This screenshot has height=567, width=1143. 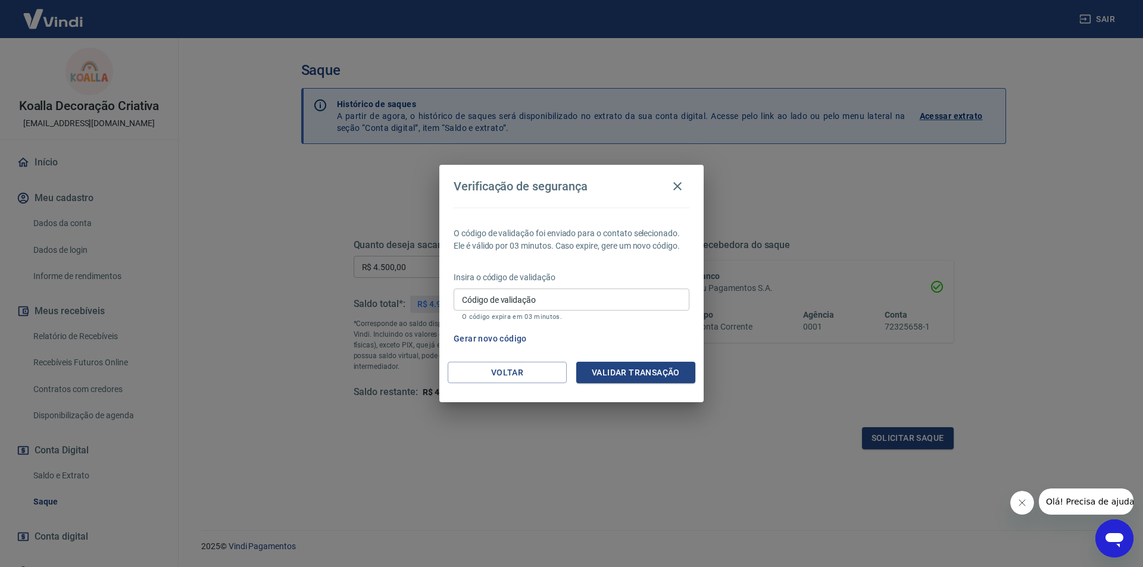 What do you see at coordinates (572, 240) in the screenshot?
I see `p: O código de validação foi enviado para o contato selecionado. Ele é válido por 03 minutos. Caso e...` at bounding box center [572, 240].